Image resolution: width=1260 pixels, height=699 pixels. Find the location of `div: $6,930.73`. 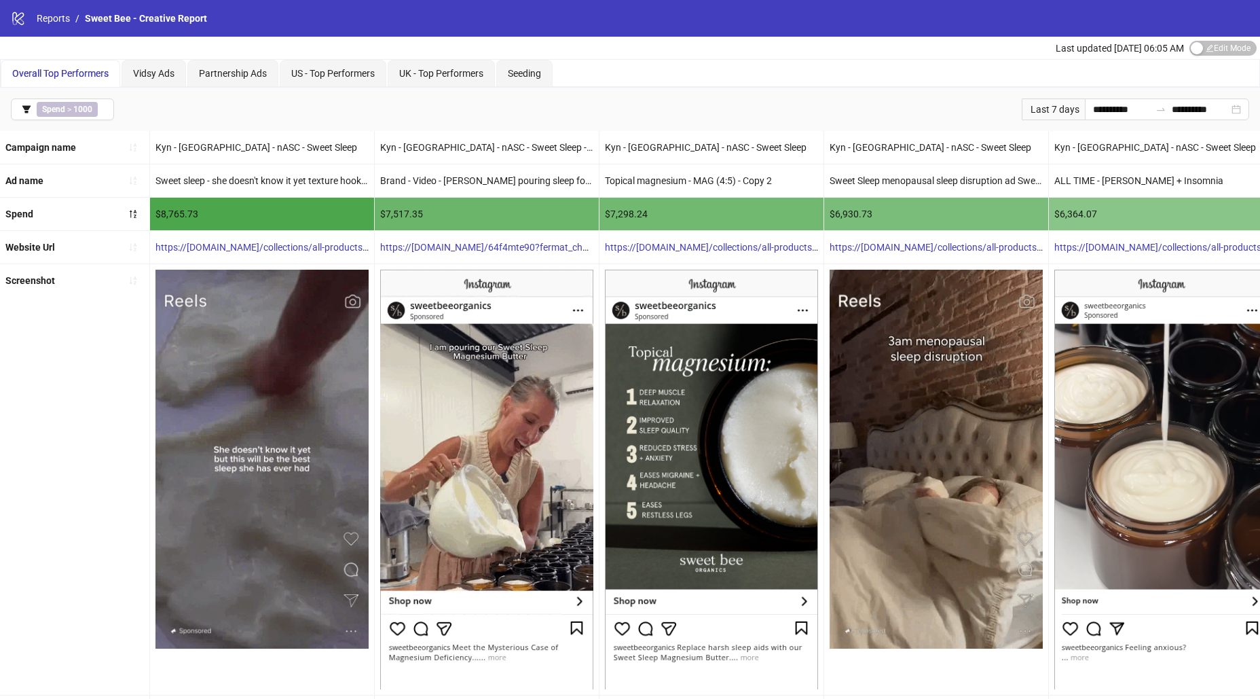

div: $6,930.73 is located at coordinates (936, 214).